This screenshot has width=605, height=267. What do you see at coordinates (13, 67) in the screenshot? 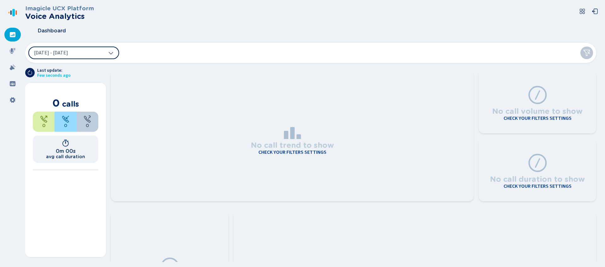
I see `div: Alarms` at bounding box center [13, 67].